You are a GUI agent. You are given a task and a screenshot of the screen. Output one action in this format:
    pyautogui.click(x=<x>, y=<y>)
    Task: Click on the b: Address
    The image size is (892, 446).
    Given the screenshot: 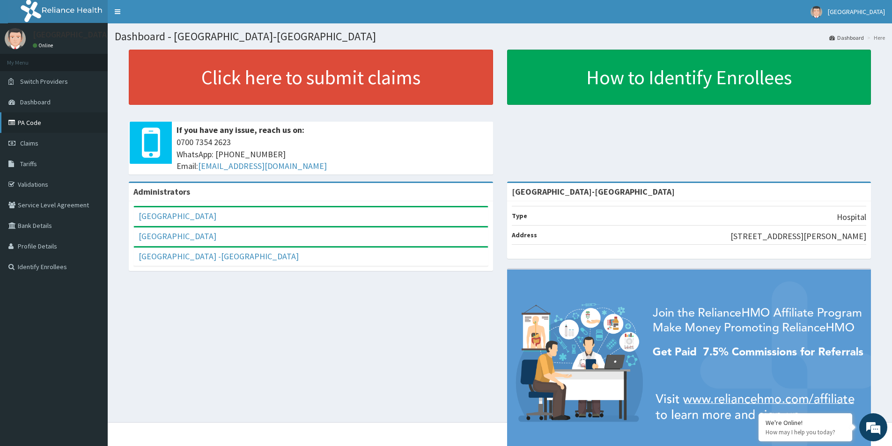 What is the action you would take?
    pyautogui.click(x=524, y=235)
    